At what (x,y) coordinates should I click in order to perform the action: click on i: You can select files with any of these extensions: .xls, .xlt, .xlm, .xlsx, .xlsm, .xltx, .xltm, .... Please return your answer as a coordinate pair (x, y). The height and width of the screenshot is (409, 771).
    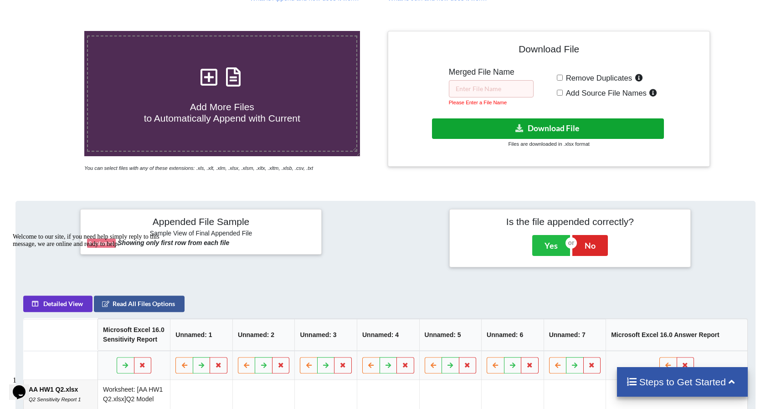
    Looking at the image, I should click on (199, 168).